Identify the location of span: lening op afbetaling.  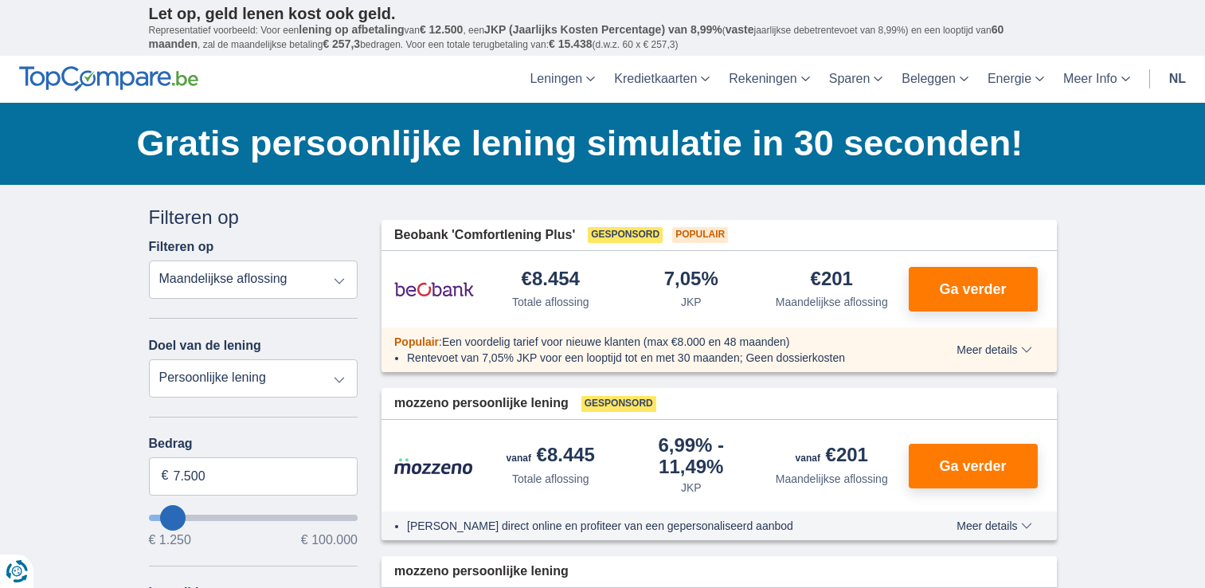
(351, 29).